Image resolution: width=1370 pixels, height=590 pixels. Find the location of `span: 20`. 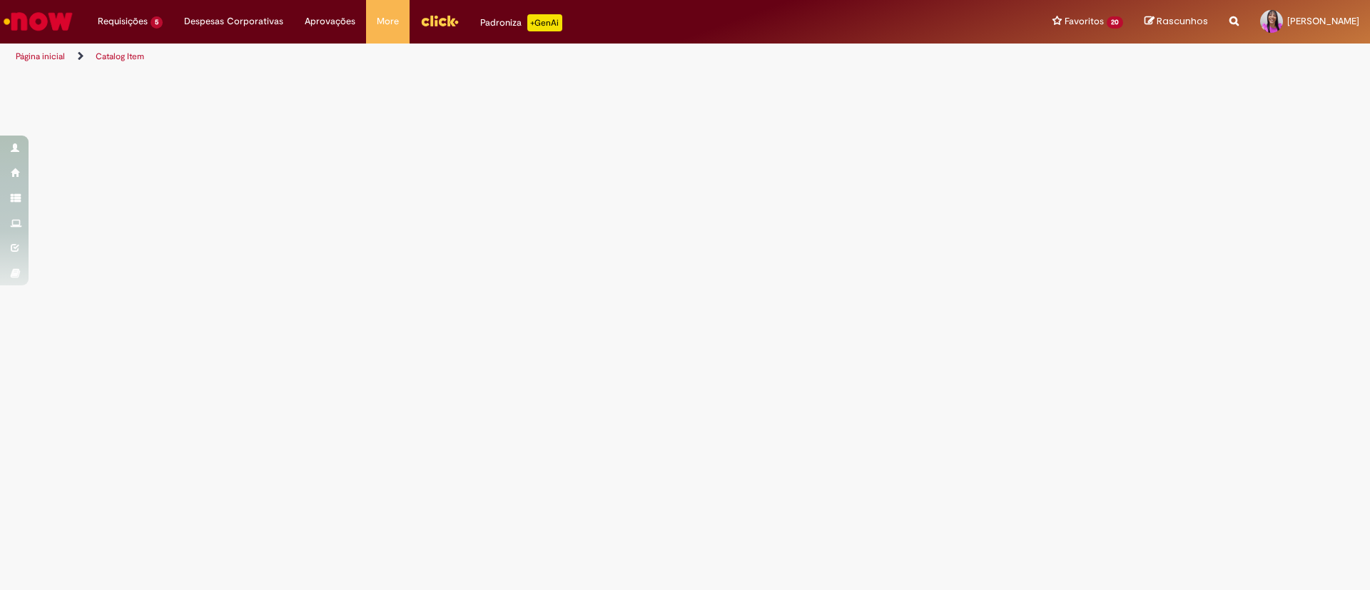

span: 20 is located at coordinates (1115, 22).